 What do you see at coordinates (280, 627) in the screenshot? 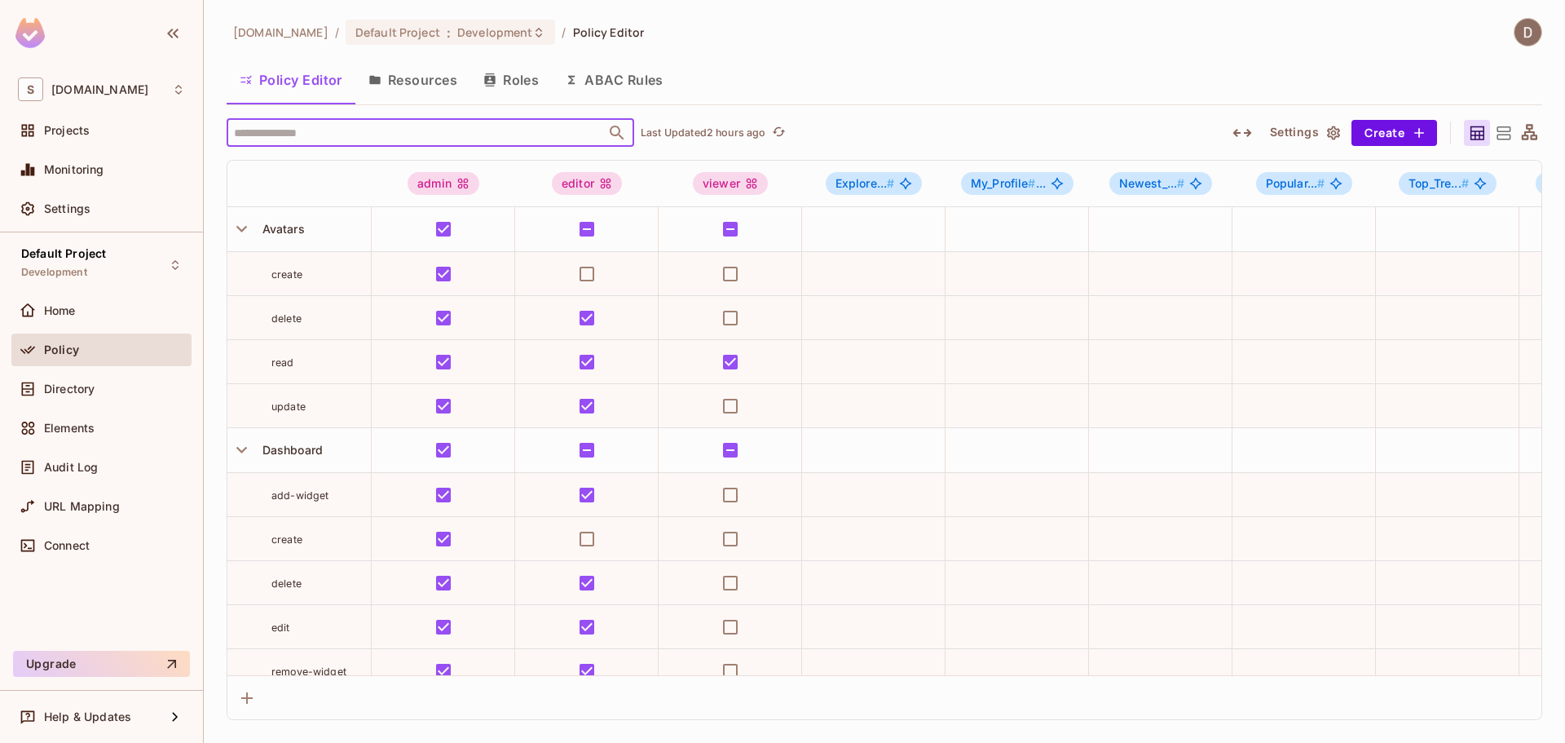
I see `span: edit` at bounding box center [280, 627].